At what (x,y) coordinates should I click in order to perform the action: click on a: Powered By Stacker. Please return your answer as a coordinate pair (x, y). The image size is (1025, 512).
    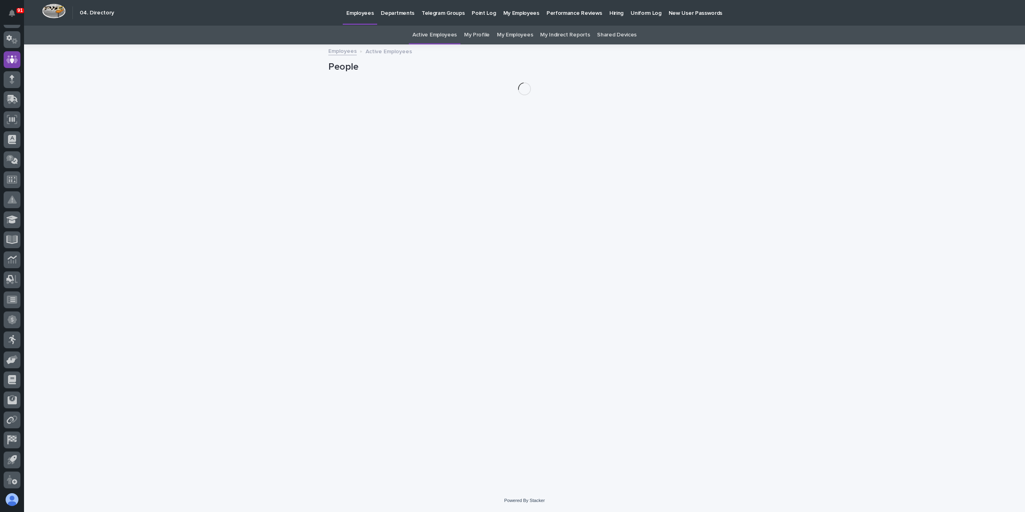
    Looking at the image, I should click on (524, 501).